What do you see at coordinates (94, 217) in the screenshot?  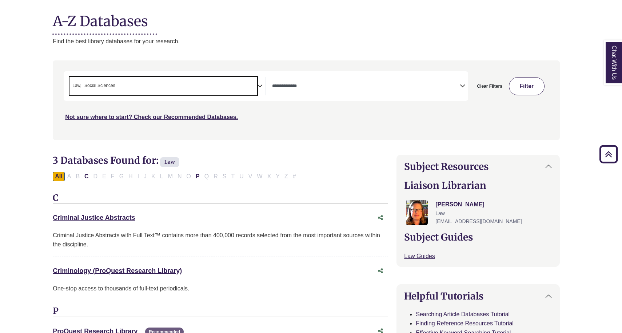 I see `a: Criminal Justice Abstracts` at bounding box center [94, 217].